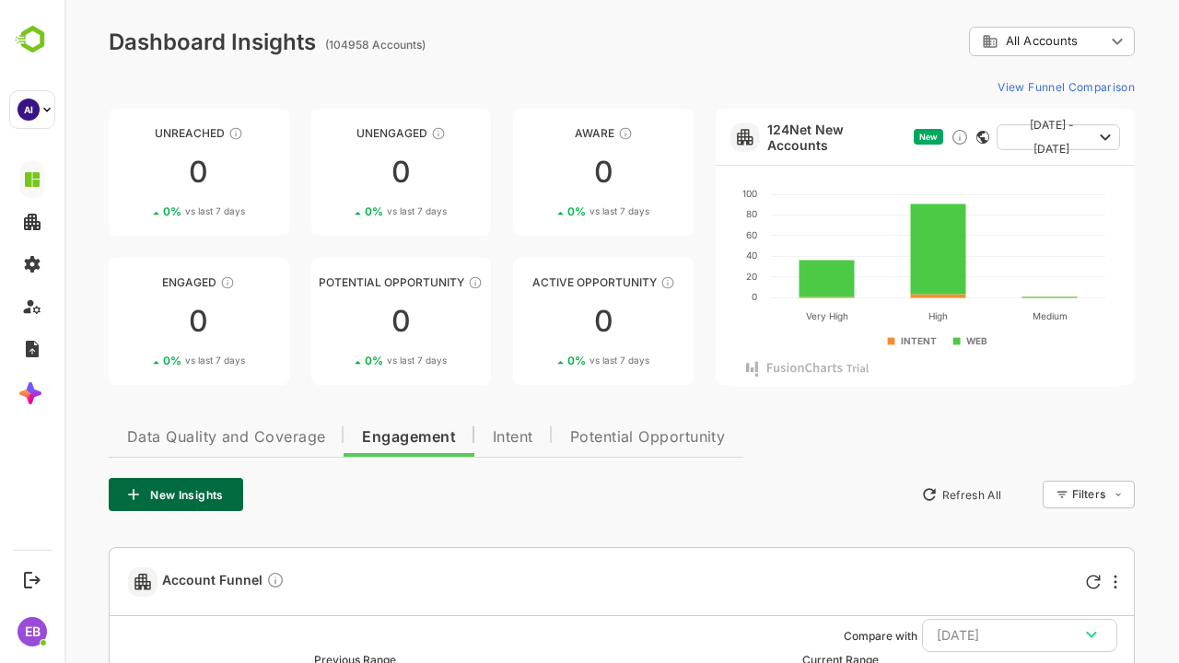 Image resolution: width=1179 pixels, height=663 pixels. Describe the element at coordinates (687, 276) in the screenshot. I see `text: 20` at that location.